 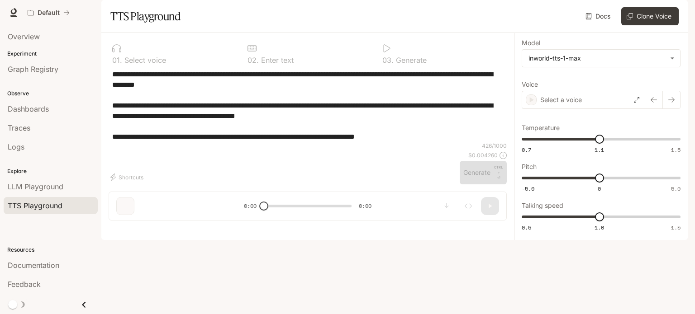 I want to click on span: 0.7, so click(x=526, y=150).